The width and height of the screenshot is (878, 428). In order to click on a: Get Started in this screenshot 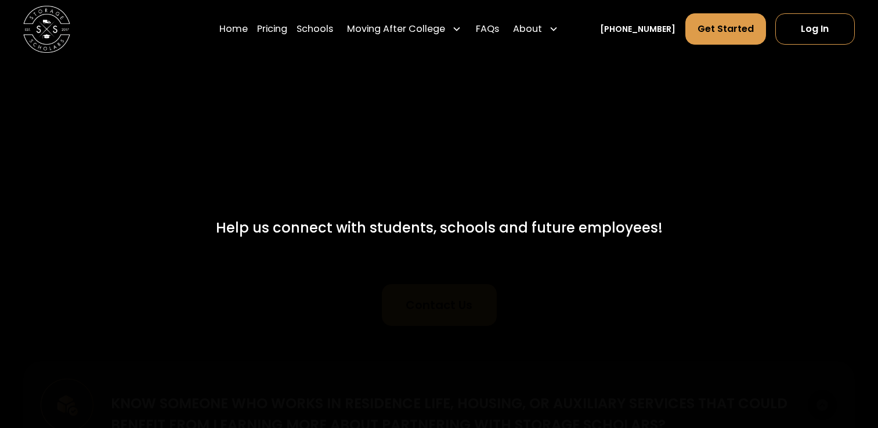, I will do `click(725, 29)`.